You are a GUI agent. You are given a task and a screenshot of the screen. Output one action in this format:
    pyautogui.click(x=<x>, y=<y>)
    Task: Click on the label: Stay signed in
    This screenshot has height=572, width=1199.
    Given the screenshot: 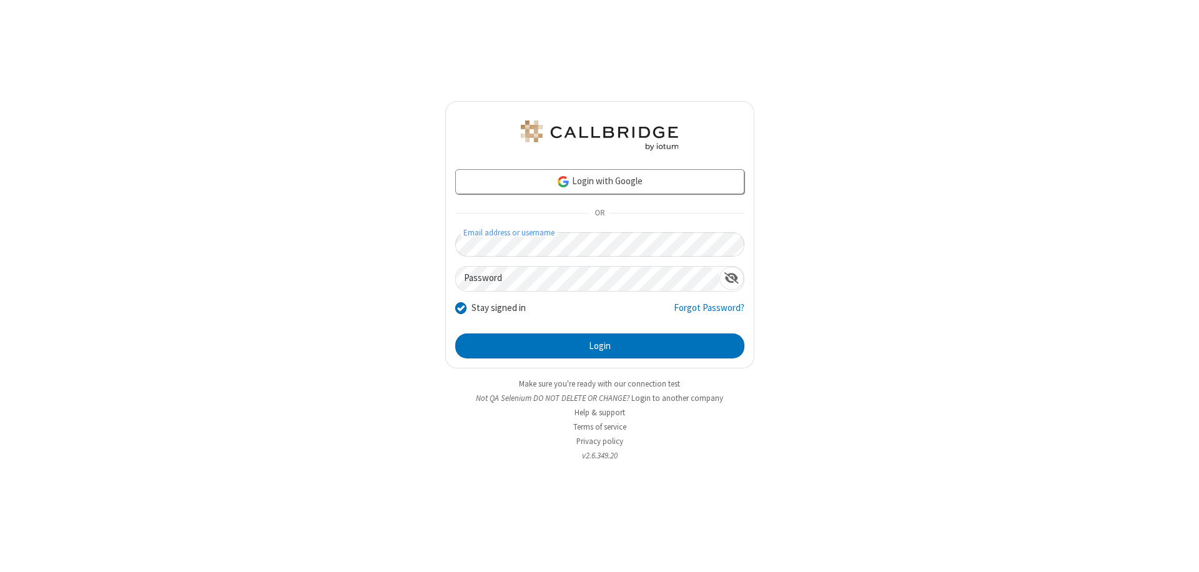 What is the action you would take?
    pyautogui.click(x=498, y=308)
    